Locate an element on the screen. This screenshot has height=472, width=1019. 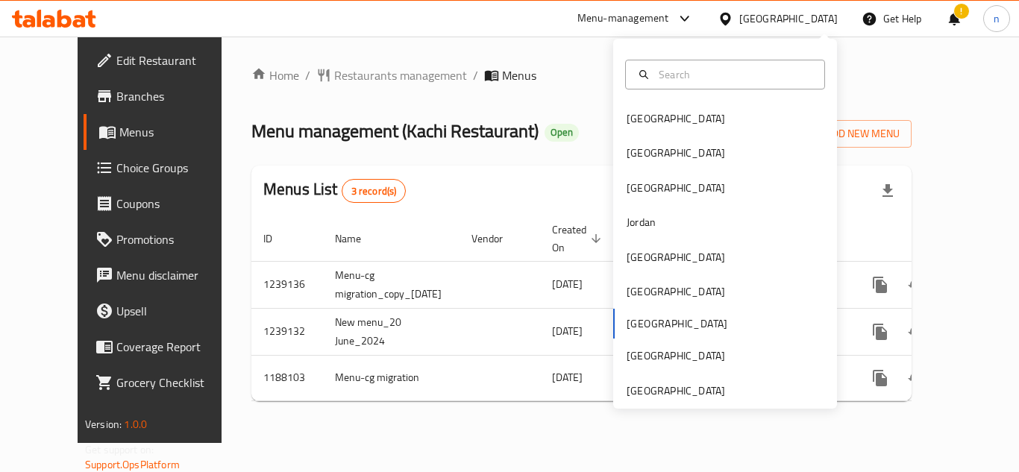
span: 3 record(s) is located at coordinates (374, 191).